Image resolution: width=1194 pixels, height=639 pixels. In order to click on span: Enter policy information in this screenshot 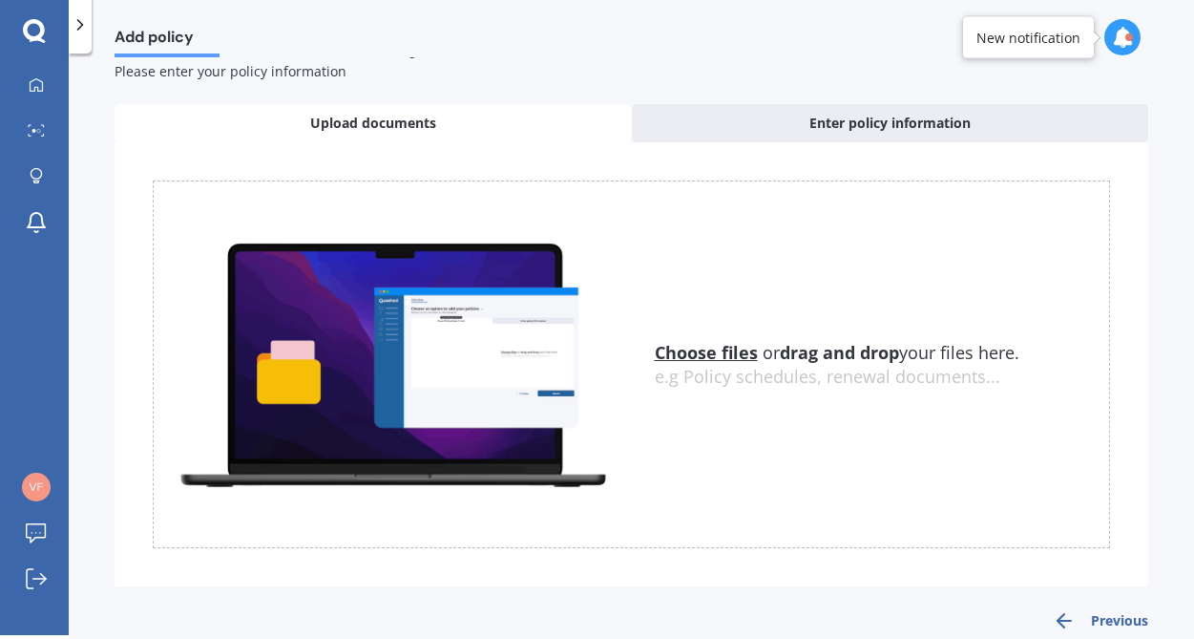, I will do `click(890, 123)`.